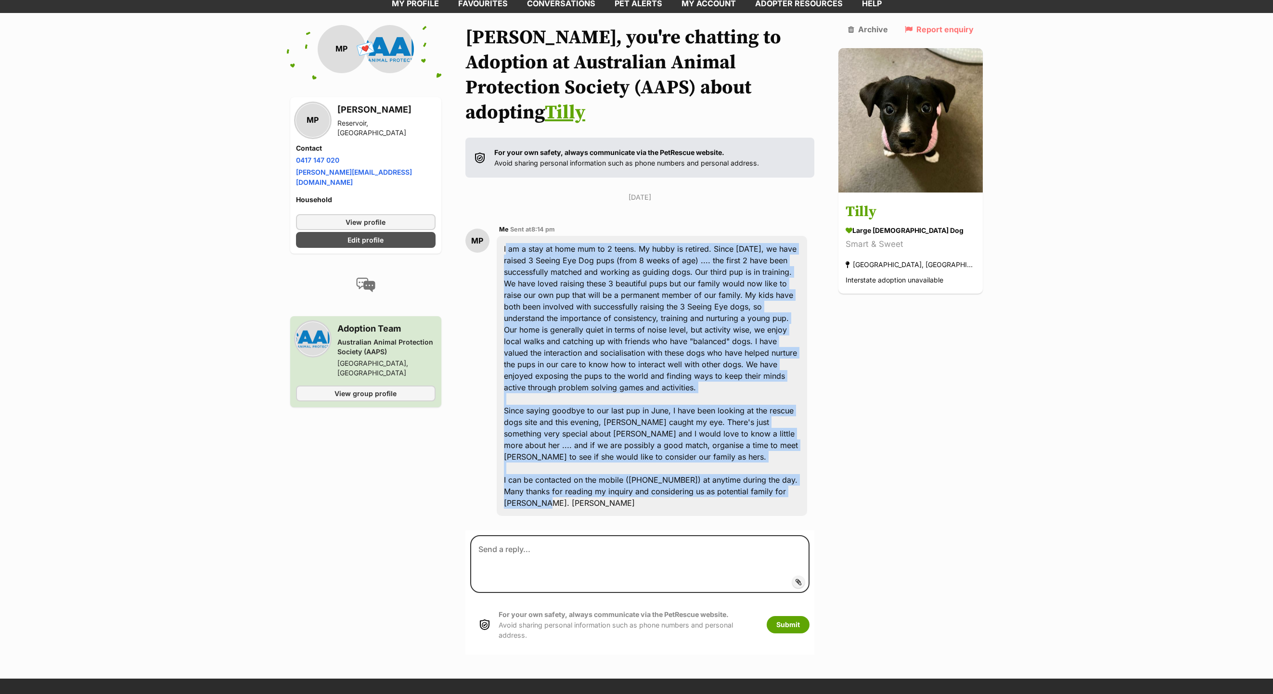  Describe the element at coordinates (366, 240) in the screenshot. I see `a: Edit profile` at that location.